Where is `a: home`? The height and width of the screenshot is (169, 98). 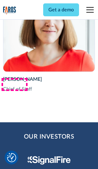 a: home is located at coordinates (10, 11).